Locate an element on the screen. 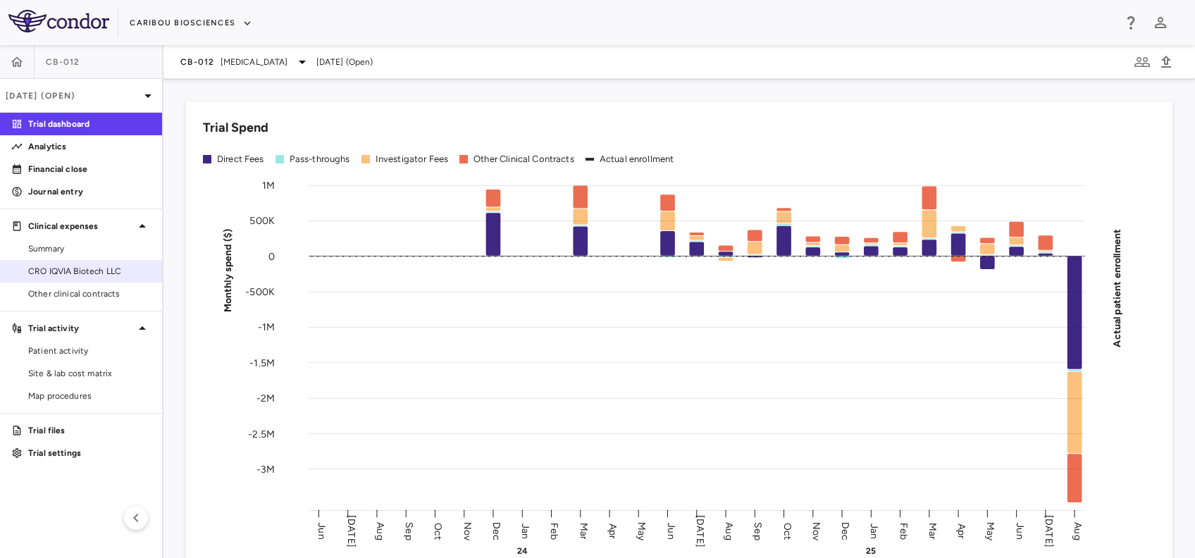  tspan: 0 is located at coordinates (271, 256).